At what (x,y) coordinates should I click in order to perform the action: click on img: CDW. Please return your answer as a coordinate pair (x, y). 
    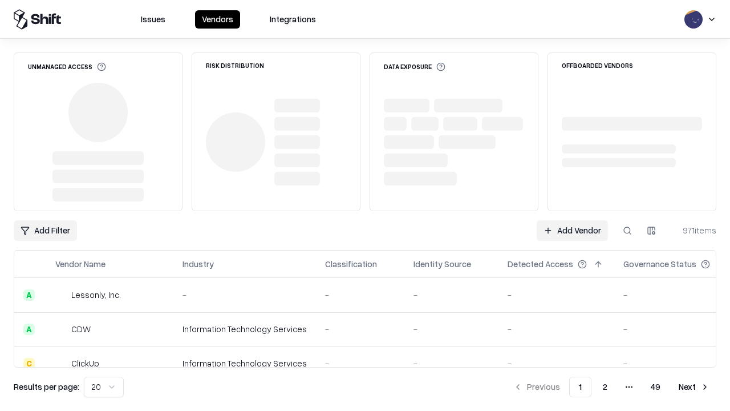
    Looking at the image, I should click on (61, 329).